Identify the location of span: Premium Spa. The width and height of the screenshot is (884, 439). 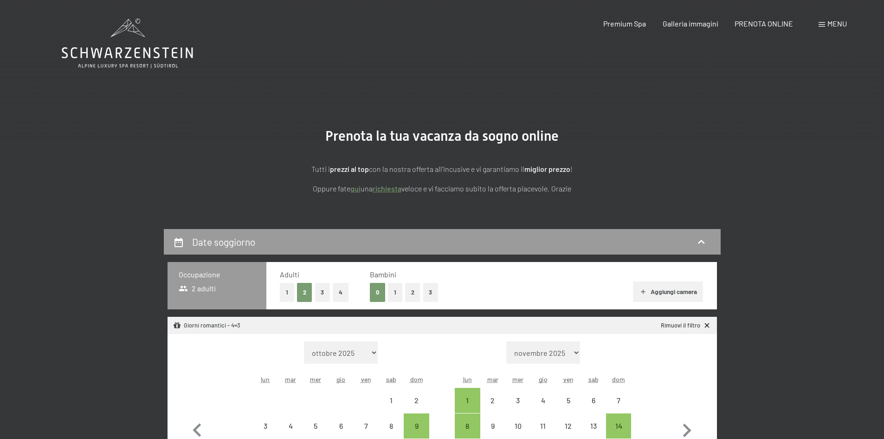
(625, 23).